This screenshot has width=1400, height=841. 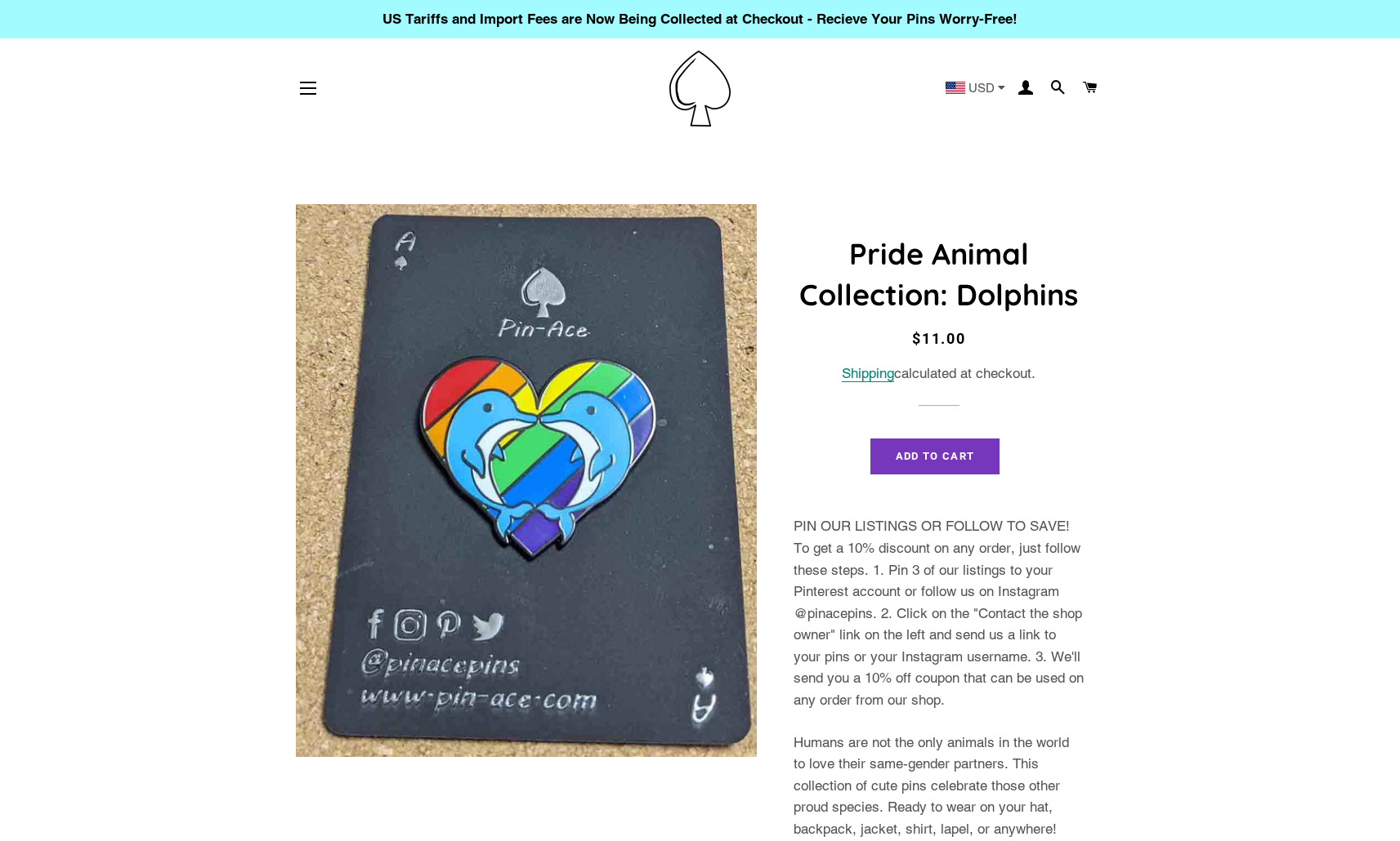 What do you see at coordinates (935, 456) in the screenshot?
I see `button: Add to Cart` at bounding box center [935, 456].